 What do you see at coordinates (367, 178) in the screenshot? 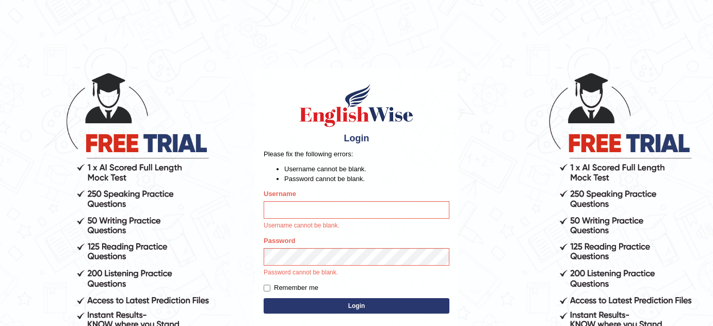
I see `li: Password cannot be blank.` at bounding box center [367, 178].